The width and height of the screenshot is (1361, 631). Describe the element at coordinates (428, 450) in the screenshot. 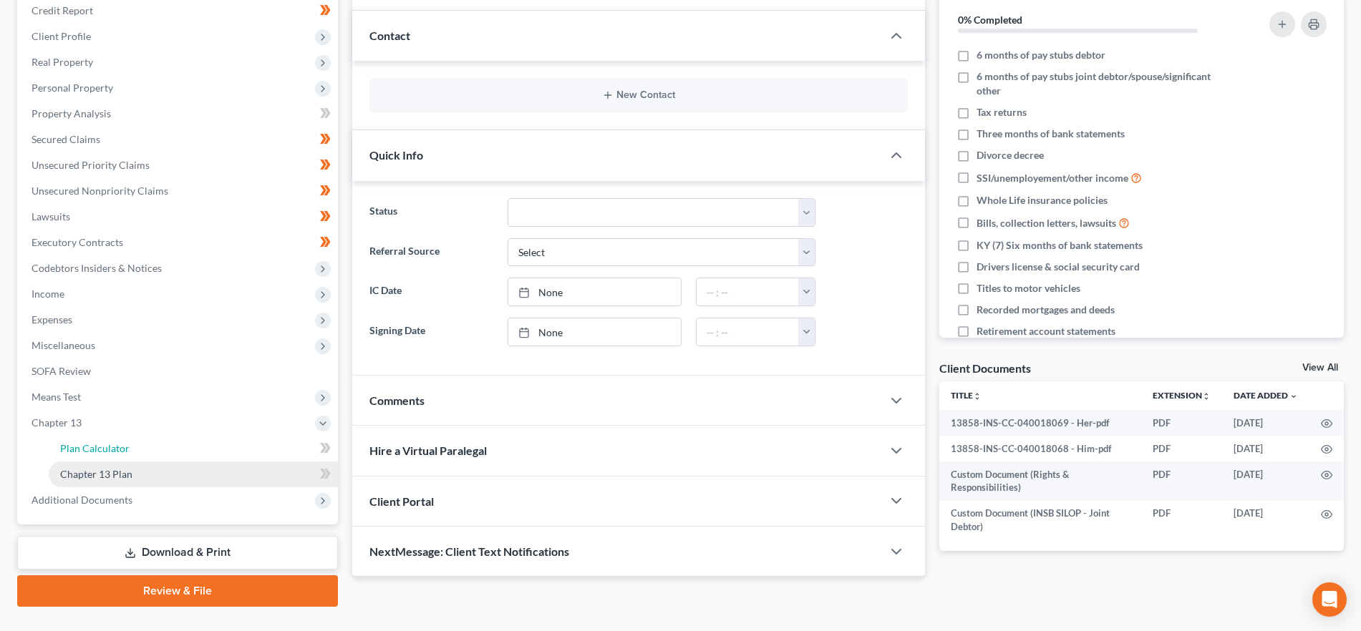

I see `span: Hire a Virtual Paralegal` at that location.